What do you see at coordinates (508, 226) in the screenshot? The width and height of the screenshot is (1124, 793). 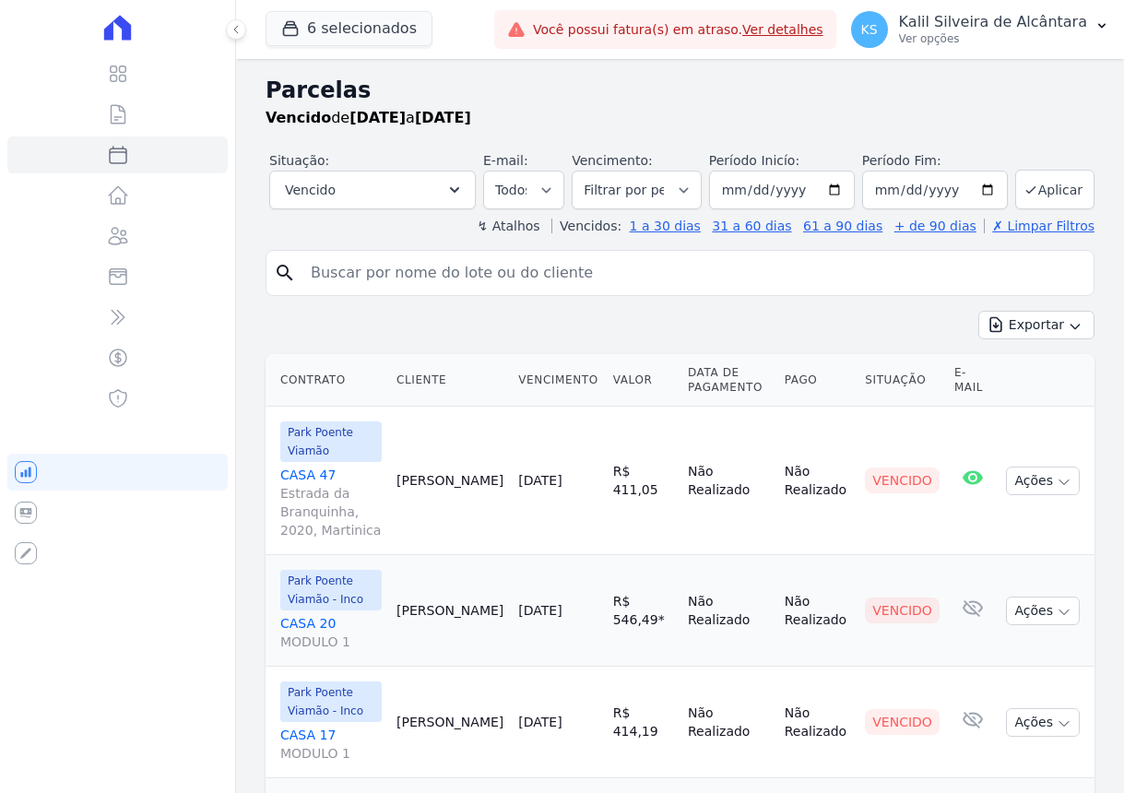 I see `label: ↯ Atalhos` at bounding box center [508, 226].